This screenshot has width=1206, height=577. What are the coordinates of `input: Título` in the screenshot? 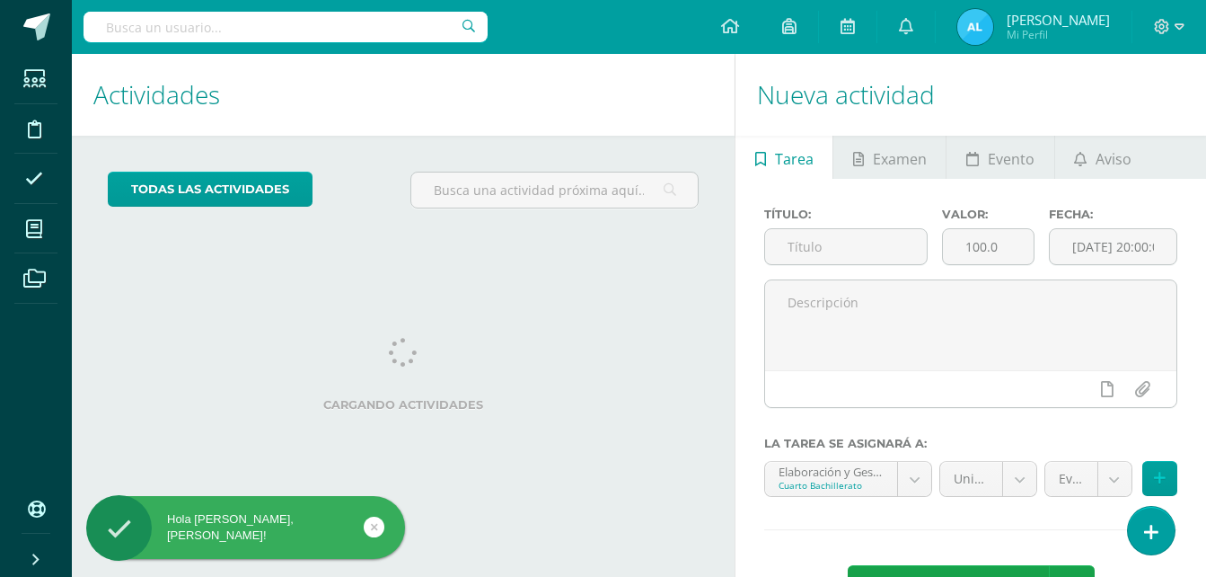 It's located at (846, 246).